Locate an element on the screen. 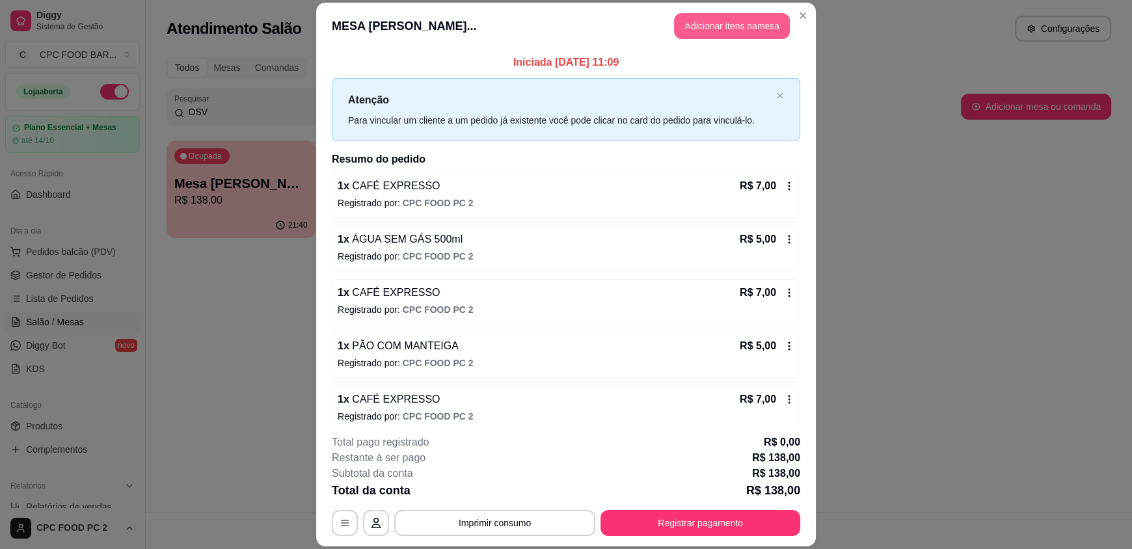  span: ÁGUA SEM GÁS 500ml is located at coordinates (406, 239).